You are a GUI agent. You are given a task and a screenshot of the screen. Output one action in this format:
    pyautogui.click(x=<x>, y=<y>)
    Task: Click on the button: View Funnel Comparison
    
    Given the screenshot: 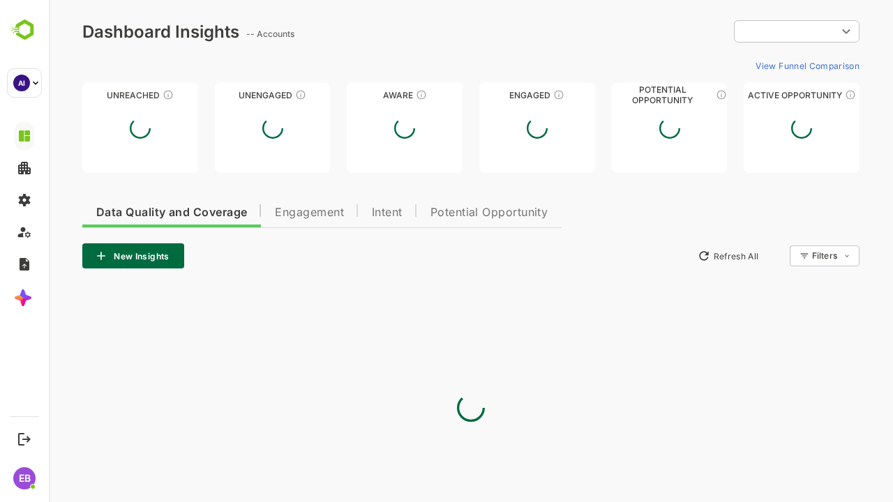 What is the action you would take?
    pyautogui.click(x=755, y=66)
    